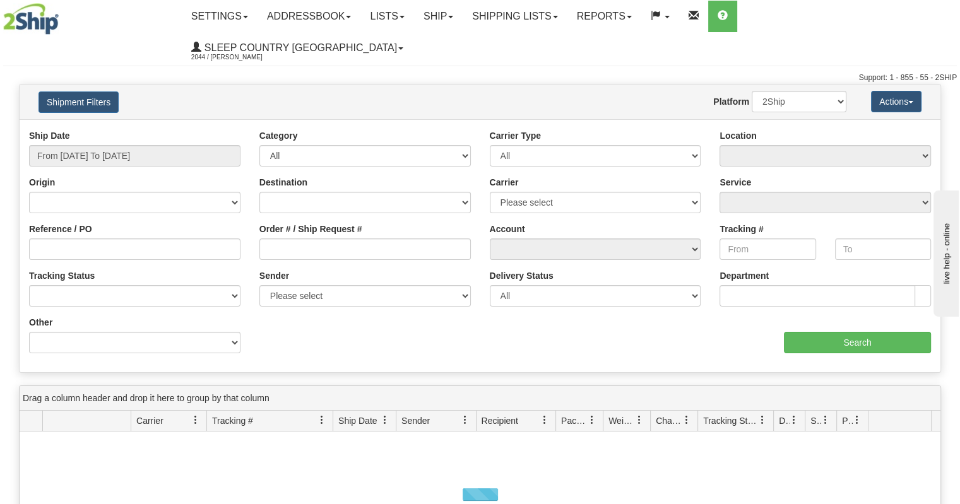 The image size is (960, 504). Describe the element at coordinates (49, 136) in the screenshot. I see `label: Ship Date` at that location.